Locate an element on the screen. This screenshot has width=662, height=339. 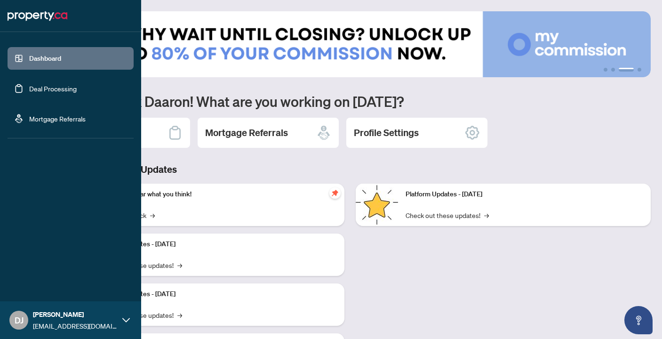
img: Platform Updates - June 23, 2025 is located at coordinates (377, 205).